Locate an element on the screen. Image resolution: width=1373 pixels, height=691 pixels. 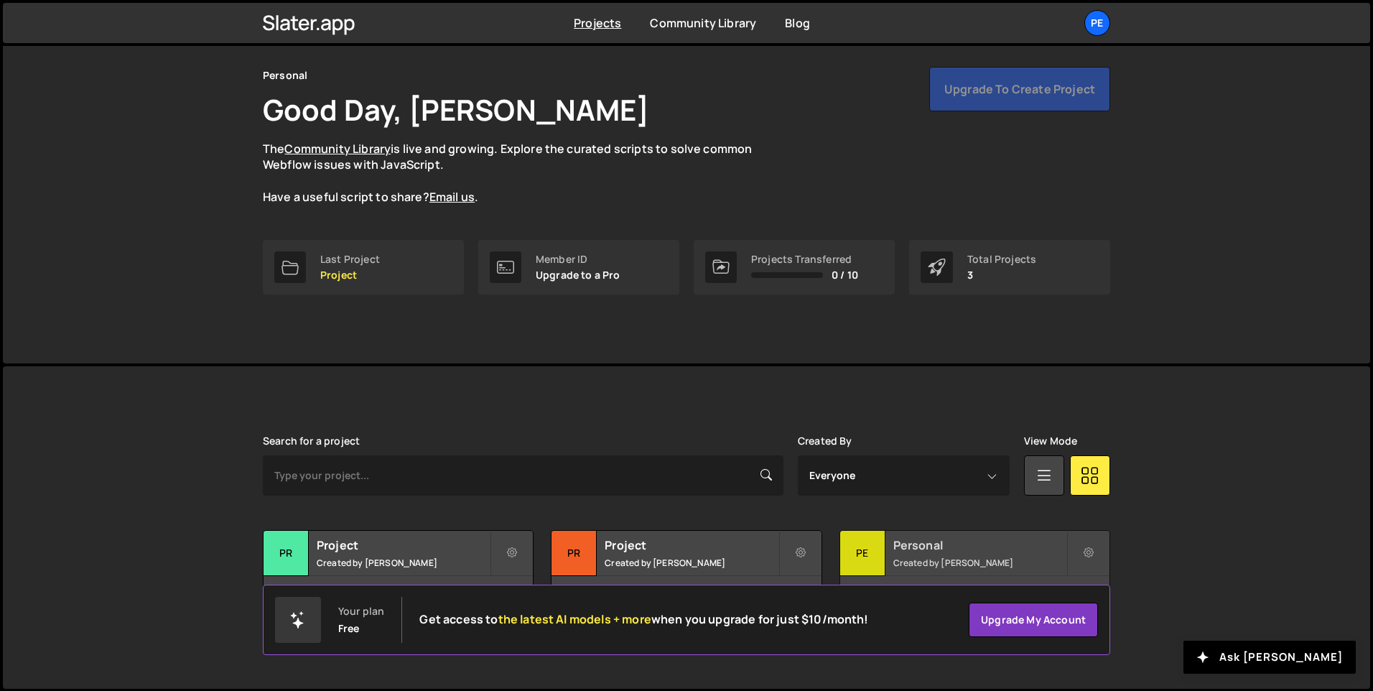
div: Your plan is located at coordinates (361, 611).